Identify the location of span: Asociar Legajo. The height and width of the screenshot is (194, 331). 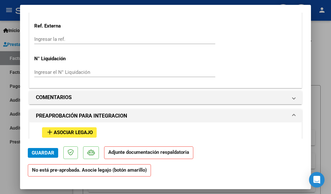
(73, 133).